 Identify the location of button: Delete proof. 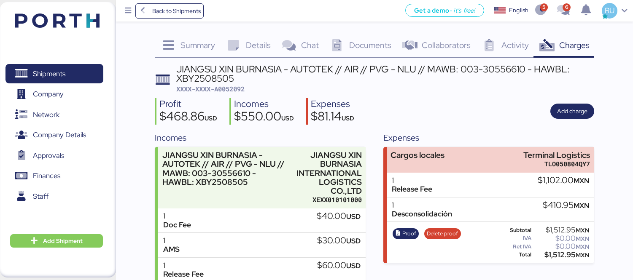
(442, 234).